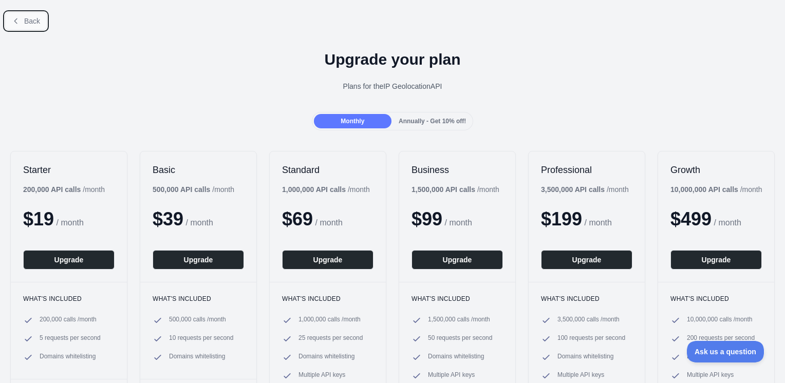  I want to click on span: $ 99, so click(427, 219).